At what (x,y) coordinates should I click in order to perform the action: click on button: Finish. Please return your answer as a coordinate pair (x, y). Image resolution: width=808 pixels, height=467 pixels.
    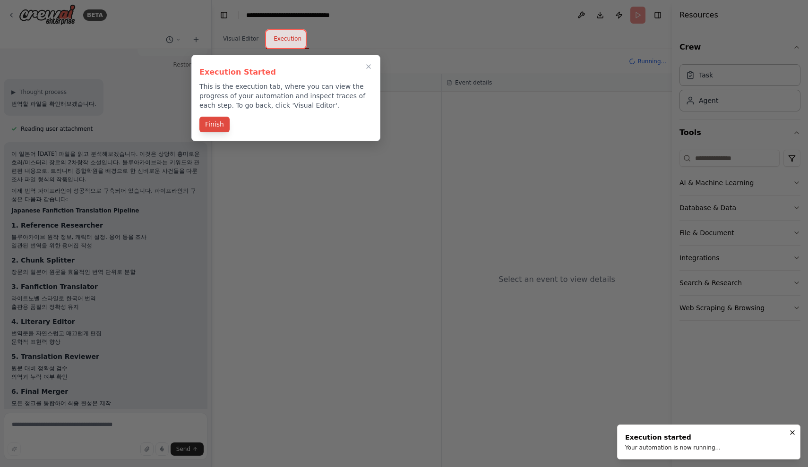
    Looking at the image, I should click on (215, 124).